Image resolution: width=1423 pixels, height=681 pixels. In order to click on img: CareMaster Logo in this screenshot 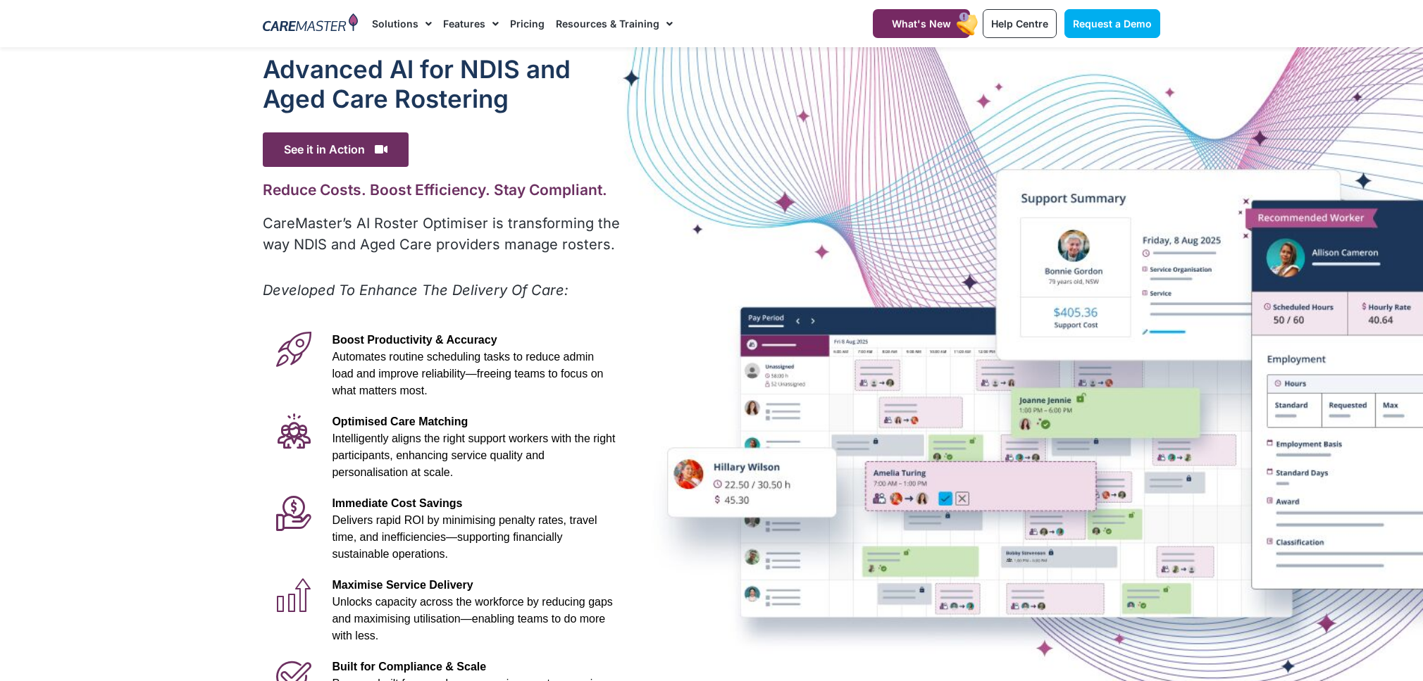, I will do `click(310, 24)`.